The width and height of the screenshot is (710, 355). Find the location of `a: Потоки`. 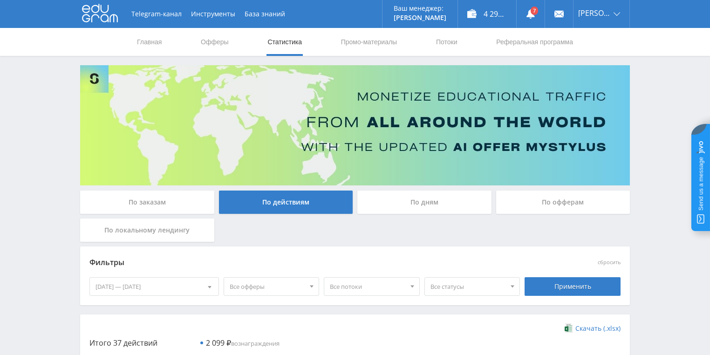

a: Потоки is located at coordinates (447, 42).